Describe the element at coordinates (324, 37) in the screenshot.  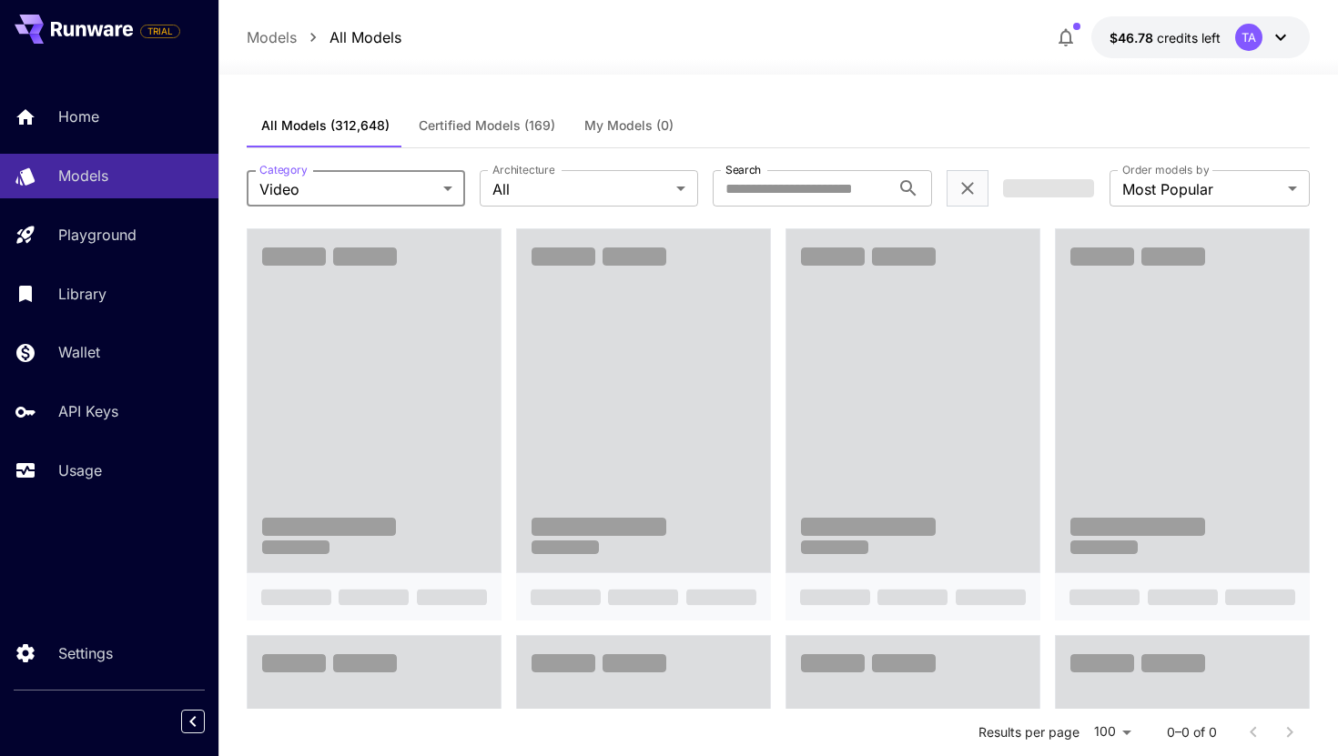
I see `nav: breadcrumb` at that location.